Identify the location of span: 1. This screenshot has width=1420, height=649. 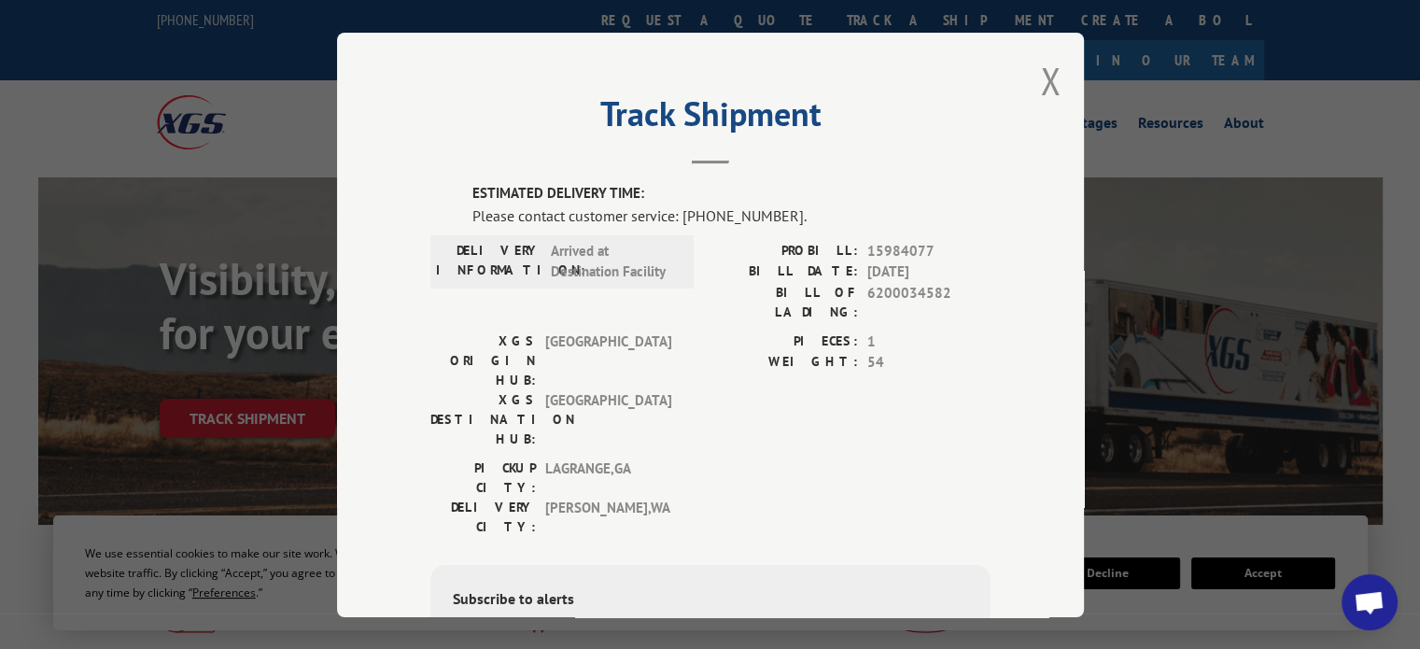
(929, 341).